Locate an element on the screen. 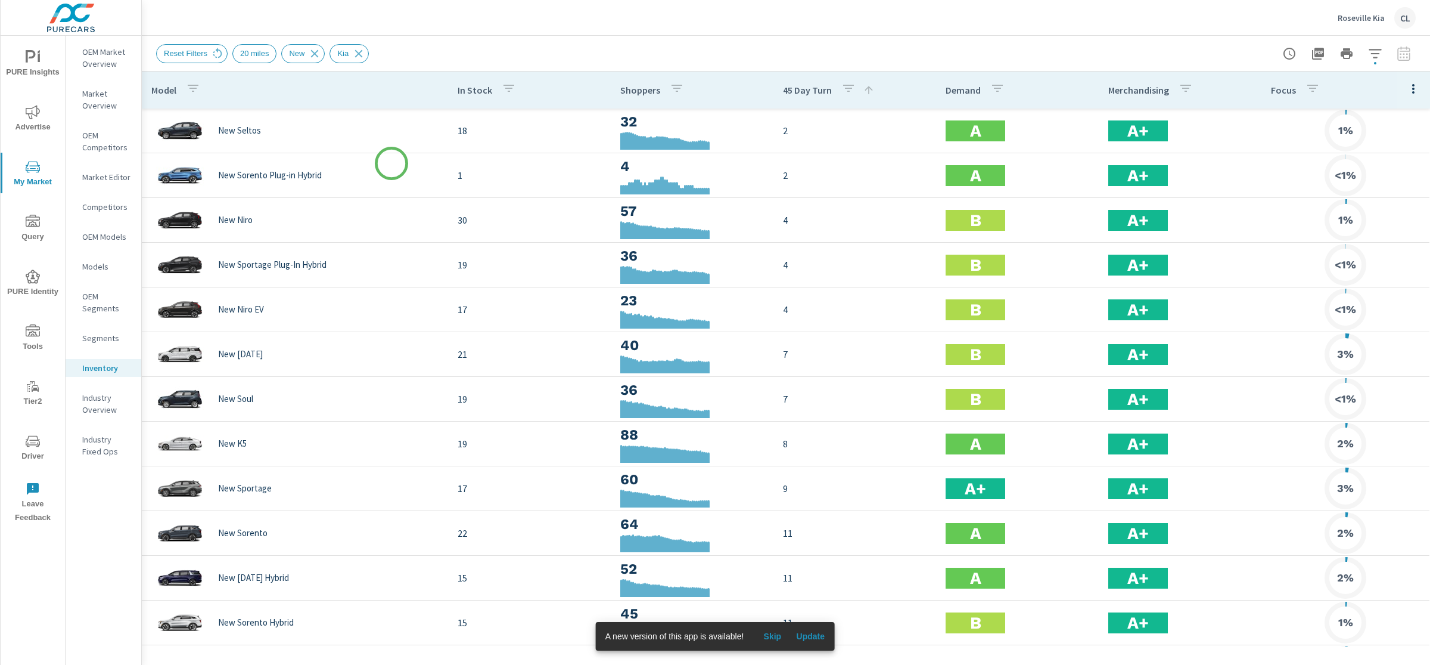 The width and height of the screenshot is (1430, 665). p: Competitors is located at coordinates (107, 207).